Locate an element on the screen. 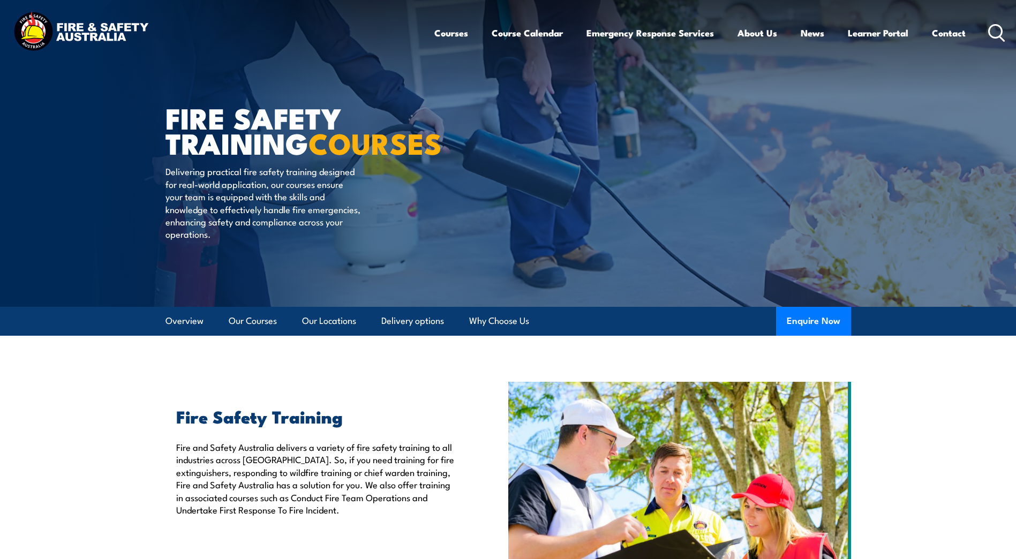  button: Enquire Now is located at coordinates (814, 321).